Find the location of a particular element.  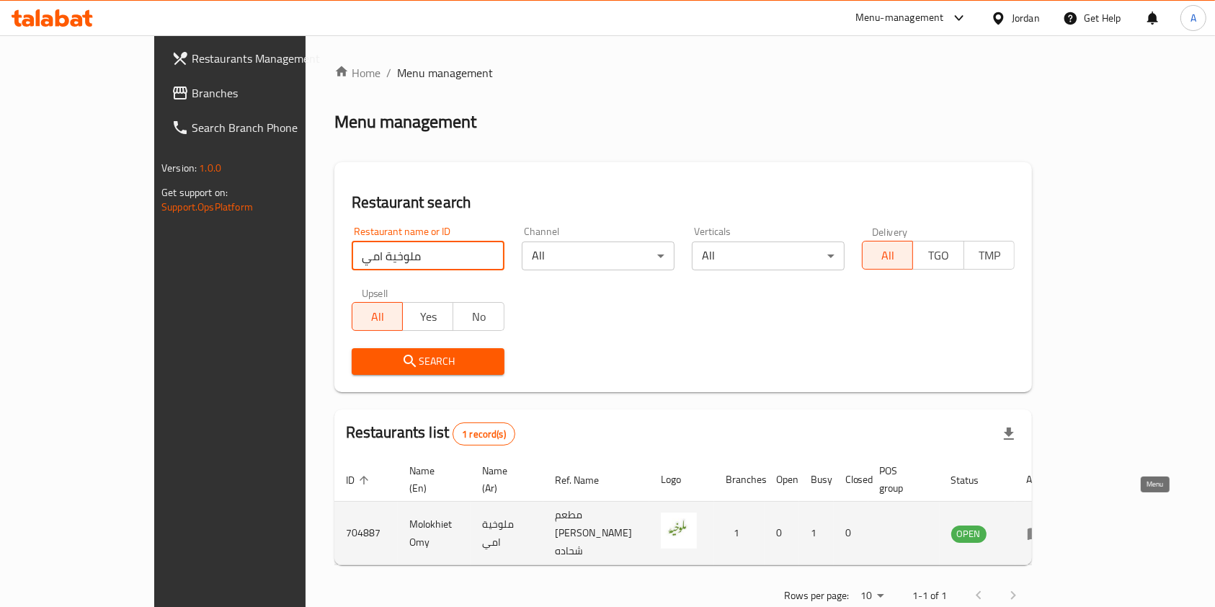

span: POS group is located at coordinates (901, 479).